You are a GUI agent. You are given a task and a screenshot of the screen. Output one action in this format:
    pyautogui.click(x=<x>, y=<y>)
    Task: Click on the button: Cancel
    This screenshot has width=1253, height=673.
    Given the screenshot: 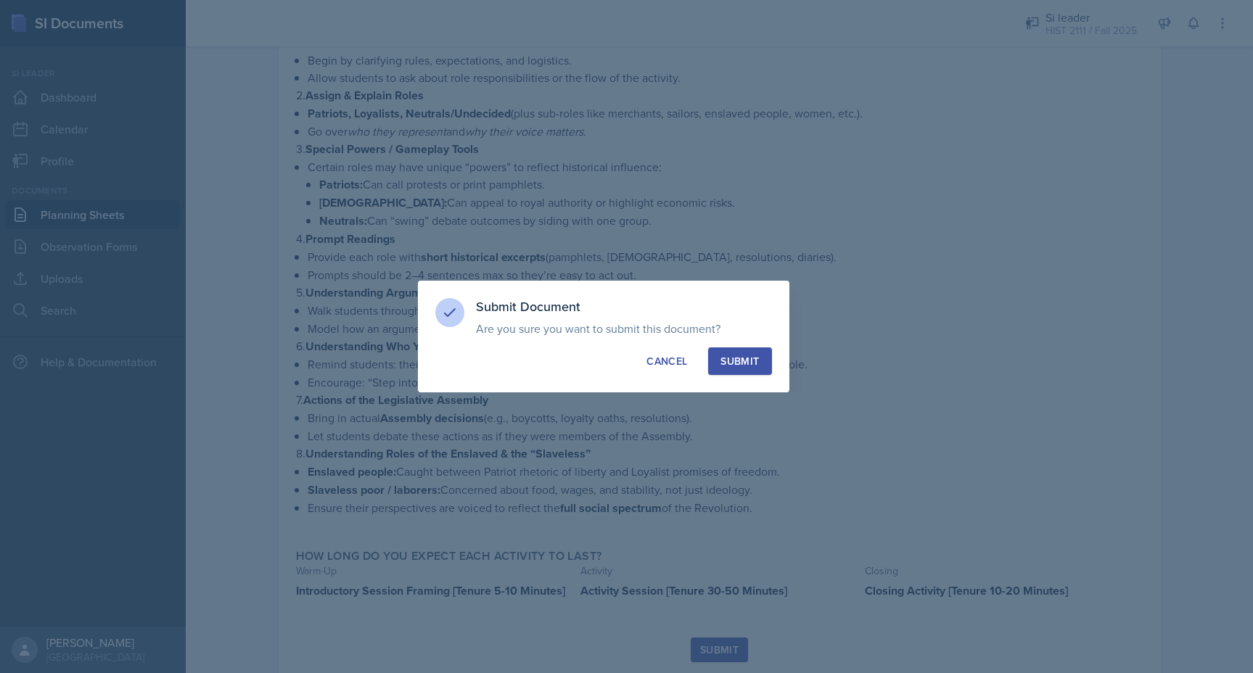 What is the action you would take?
    pyautogui.click(x=667, y=361)
    